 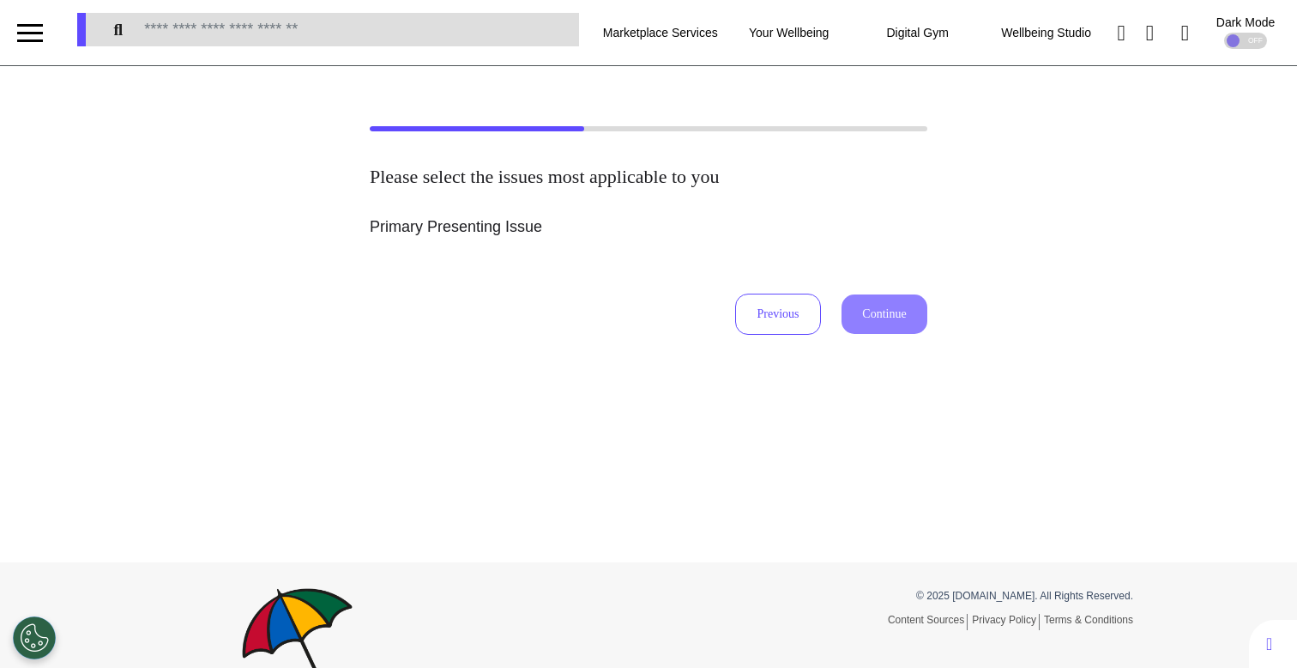 I want to click on div: Your Wellbeing, so click(x=789, y=33).